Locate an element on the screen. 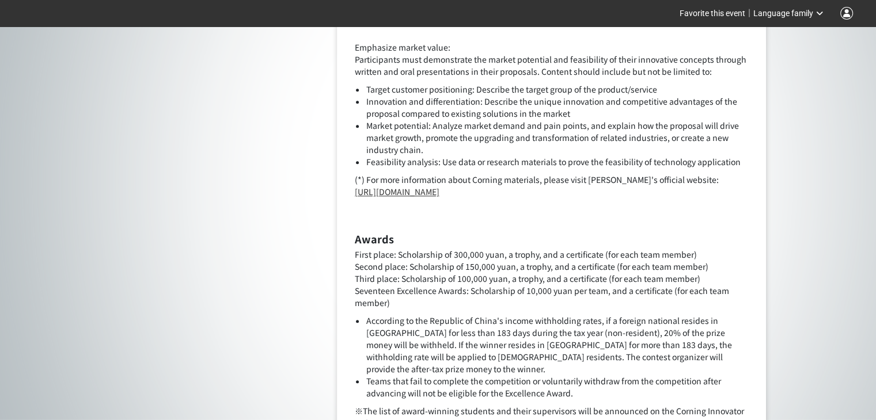  font: First place: Scholarship of 300,000 yuan, a trophy, and a certificate (for each team member) is located at coordinates (525, 254).